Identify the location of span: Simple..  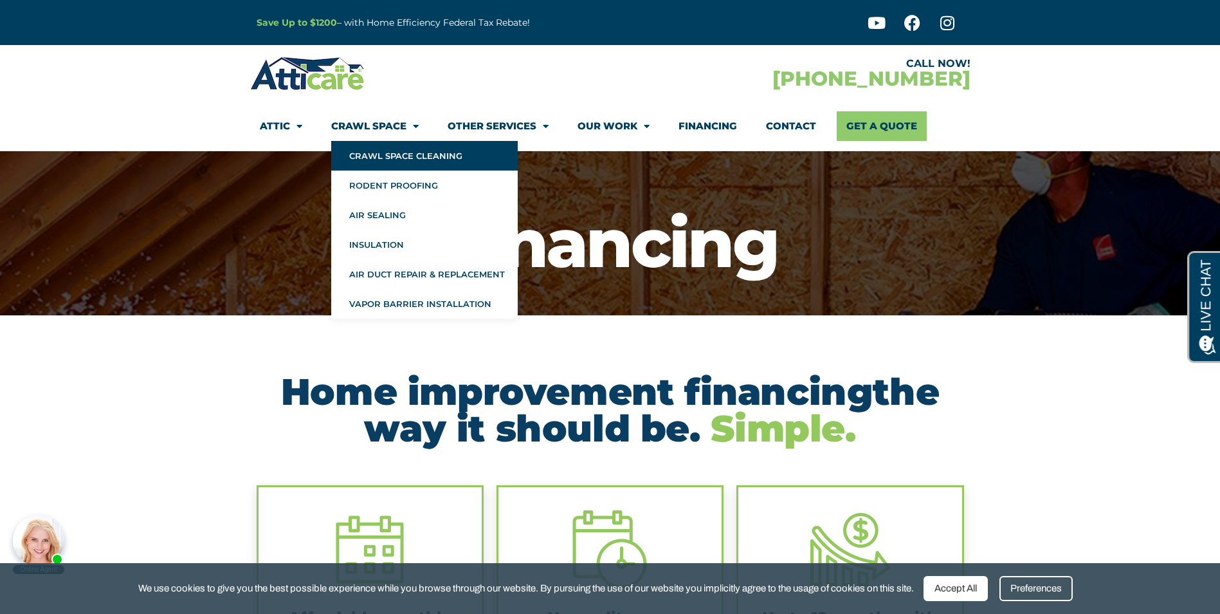
(783, 428).